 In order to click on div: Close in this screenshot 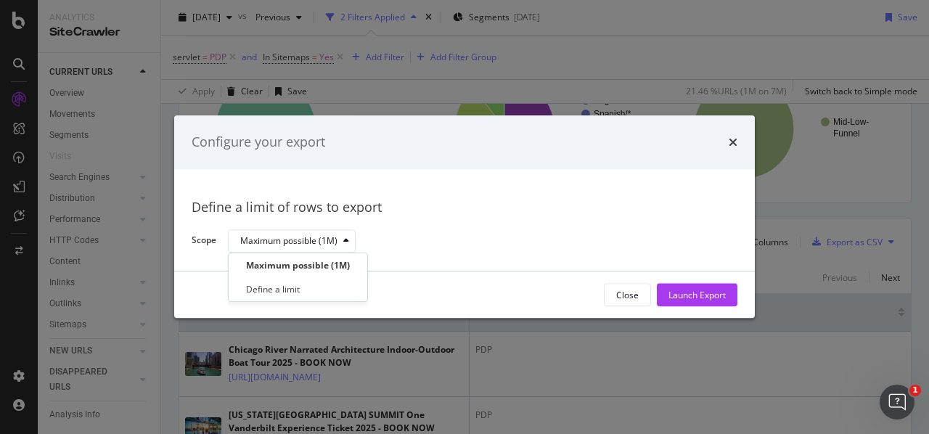, I will do `click(627, 295)`.